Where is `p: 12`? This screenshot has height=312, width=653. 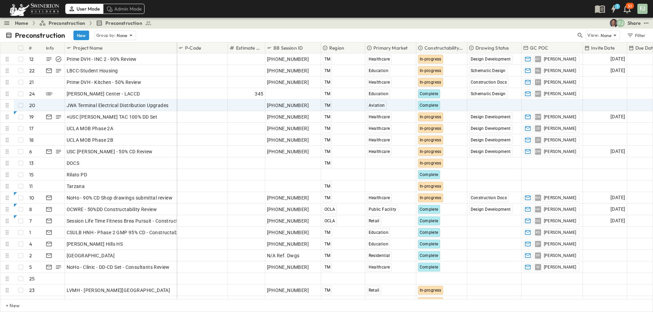 p: 12 is located at coordinates (31, 59).